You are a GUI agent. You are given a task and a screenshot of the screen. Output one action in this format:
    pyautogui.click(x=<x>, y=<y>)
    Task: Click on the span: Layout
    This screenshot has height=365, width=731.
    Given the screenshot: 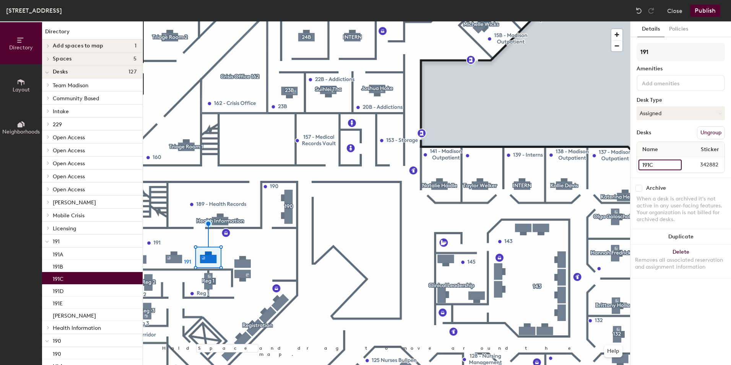 What is the action you would take?
    pyautogui.click(x=21, y=89)
    